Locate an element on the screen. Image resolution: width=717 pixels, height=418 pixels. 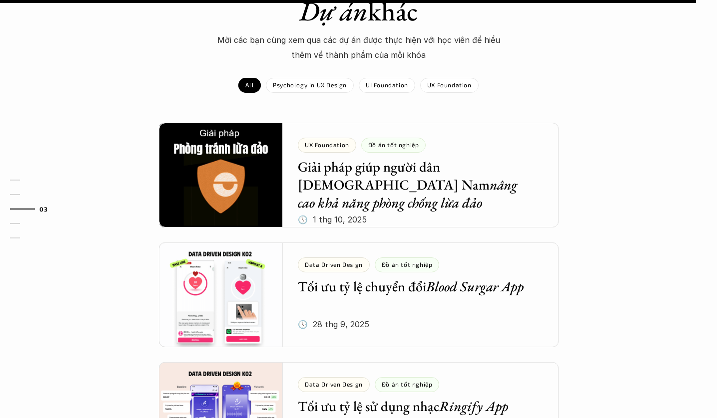
p: All is located at coordinates (249, 85).